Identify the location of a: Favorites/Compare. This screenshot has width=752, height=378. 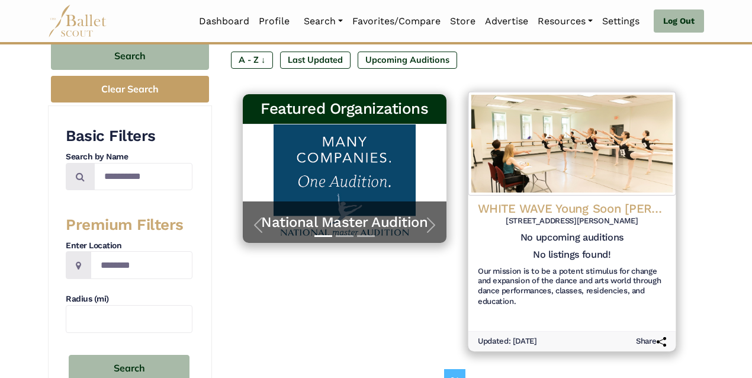
(396, 21).